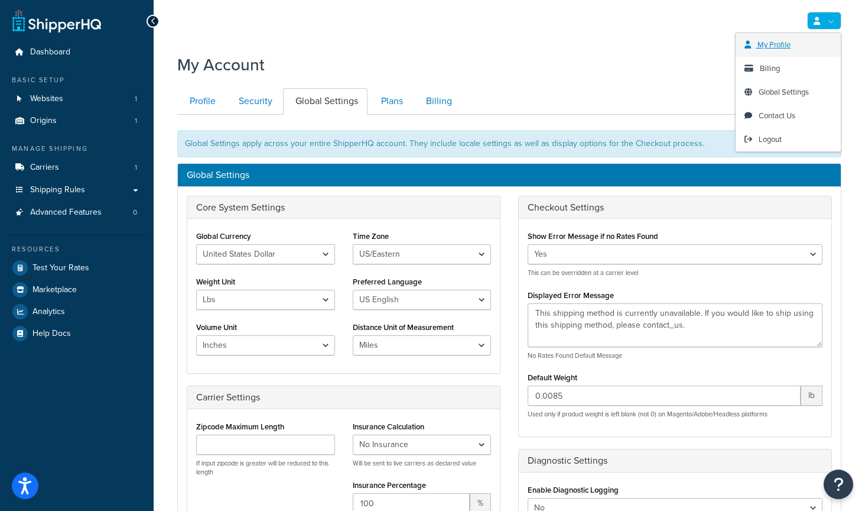  What do you see at coordinates (216, 281) in the screenshot?
I see `label: Weight Unit` at bounding box center [216, 281].